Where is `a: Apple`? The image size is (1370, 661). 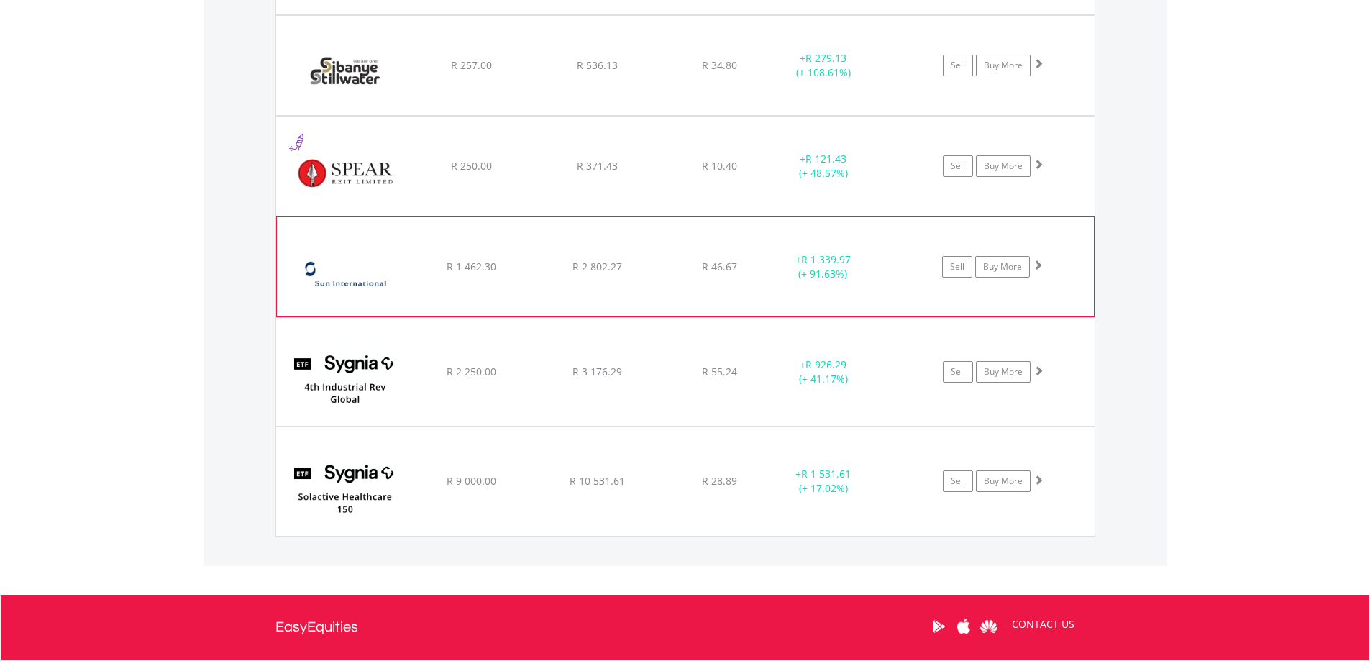 a: Apple is located at coordinates (964, 626).